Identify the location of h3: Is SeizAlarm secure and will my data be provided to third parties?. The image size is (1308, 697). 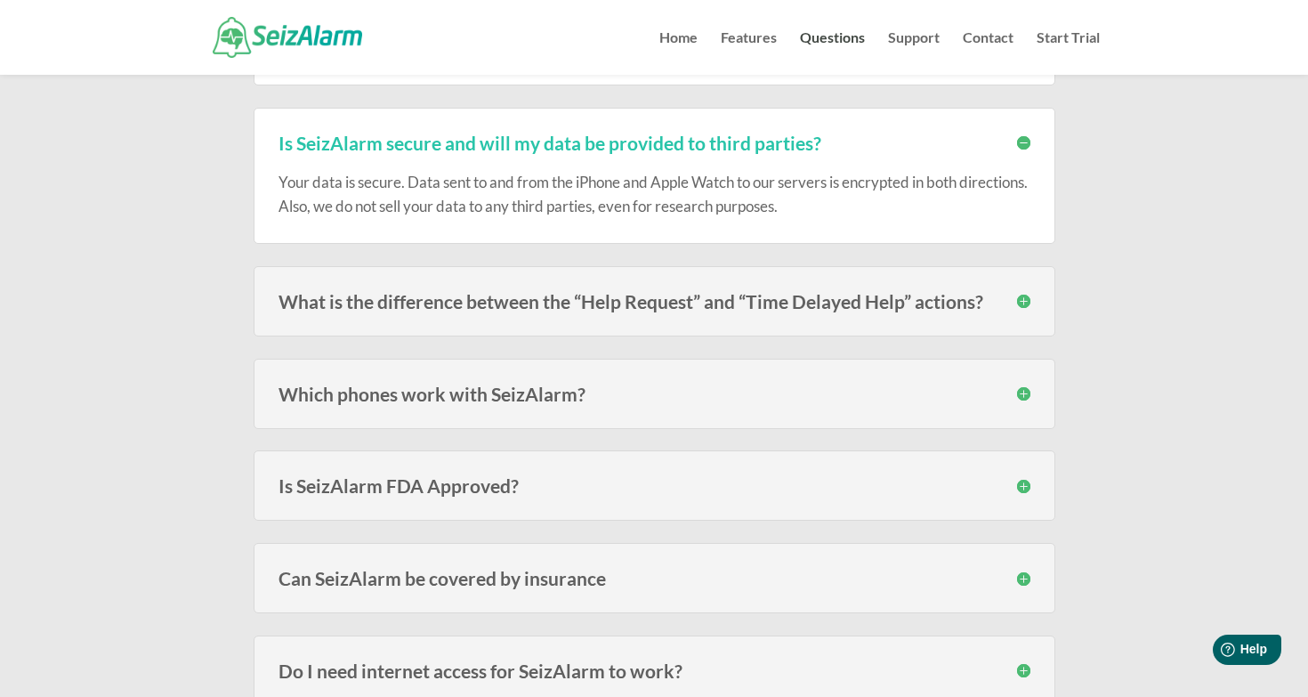
(654, 142).